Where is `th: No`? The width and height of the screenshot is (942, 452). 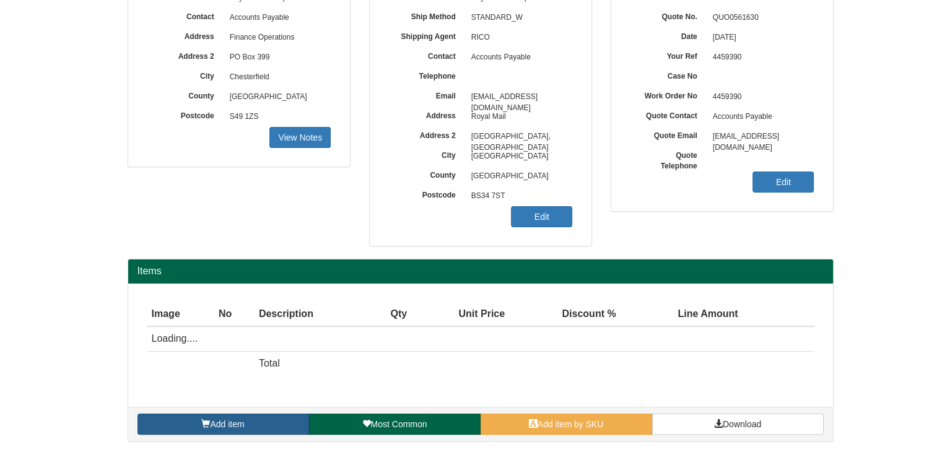 th: No is located at coordinates (234, 315).